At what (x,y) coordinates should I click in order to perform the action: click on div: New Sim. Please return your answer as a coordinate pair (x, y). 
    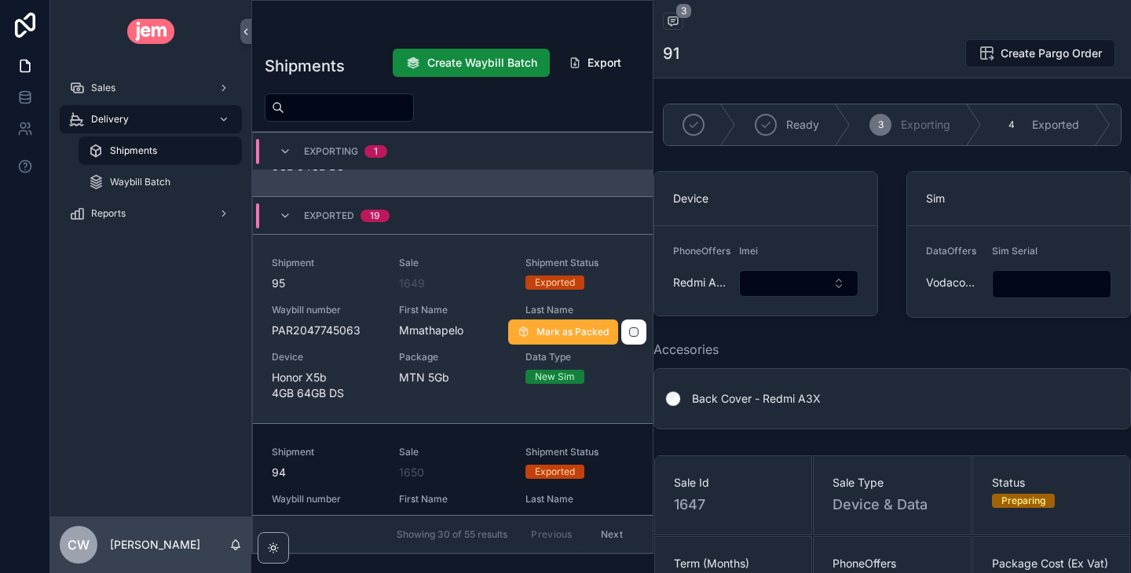
    Looking at the image, I should click on (555, 377).